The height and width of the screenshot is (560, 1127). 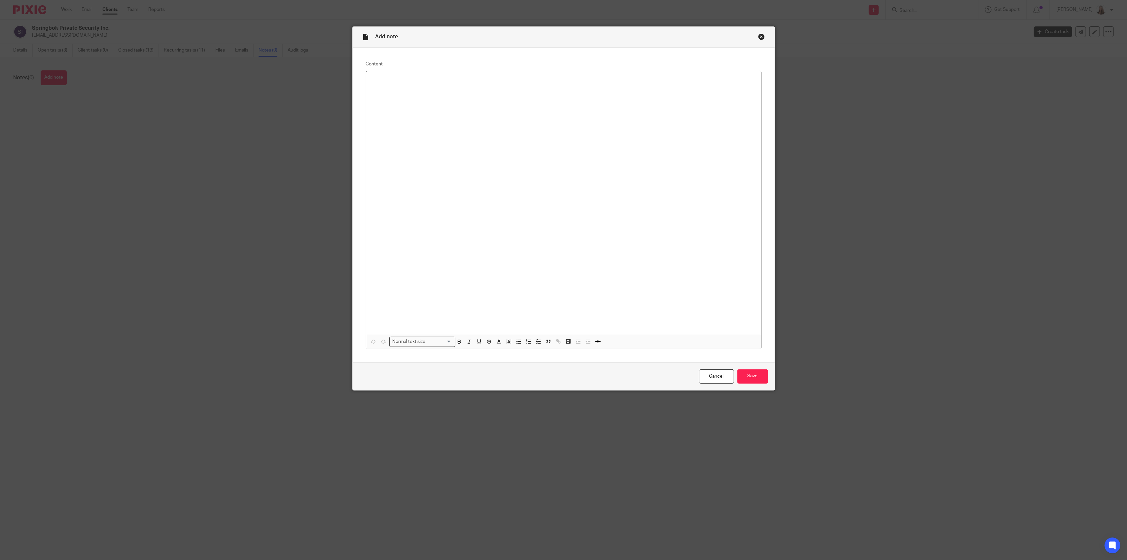 What do you see at coordinates (387, 37) in the screenshot?
I see `span: Add note` at bounding box center [387, 37].